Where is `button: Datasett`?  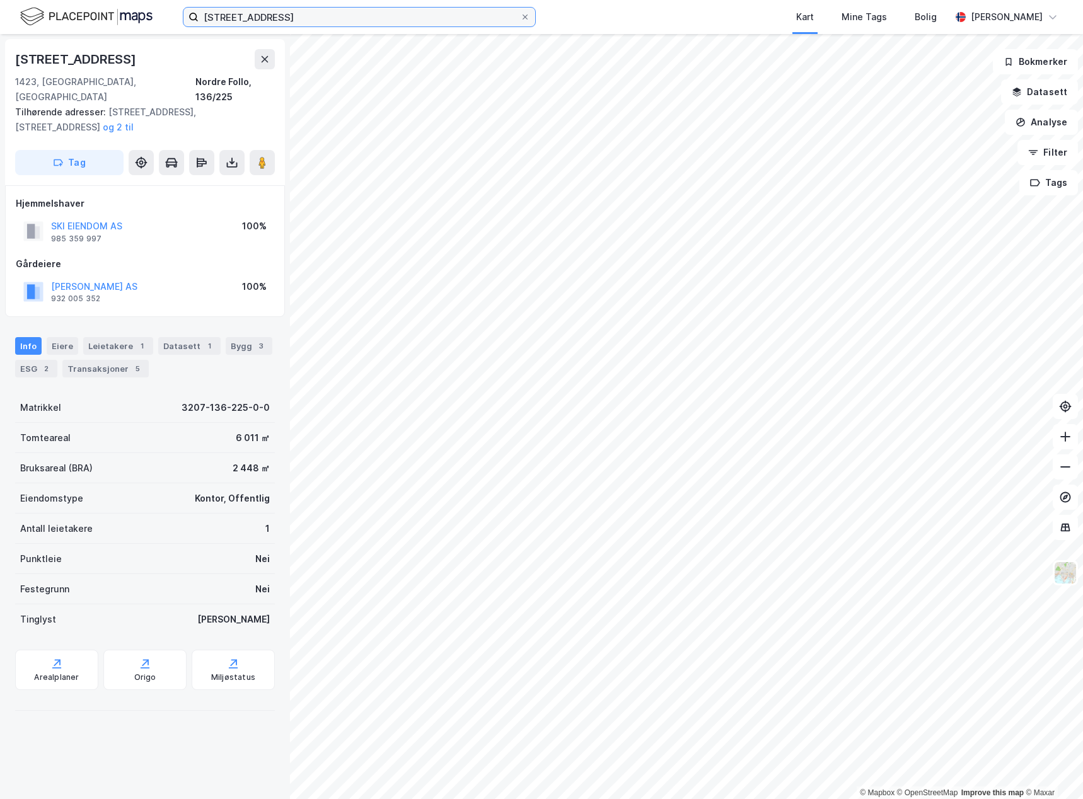 button: Datasett is located at coordinates (1040, 92).